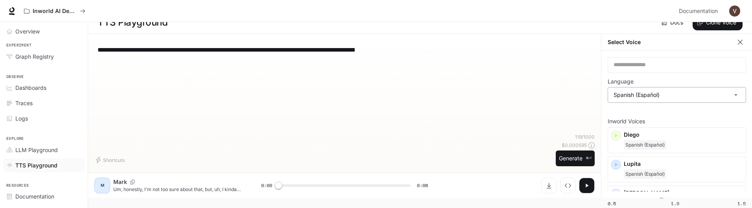  What do you see at coordinates (677, 121) in the screenshot?
I see `p: Inworld Voices` at bounding box center [677, 121].